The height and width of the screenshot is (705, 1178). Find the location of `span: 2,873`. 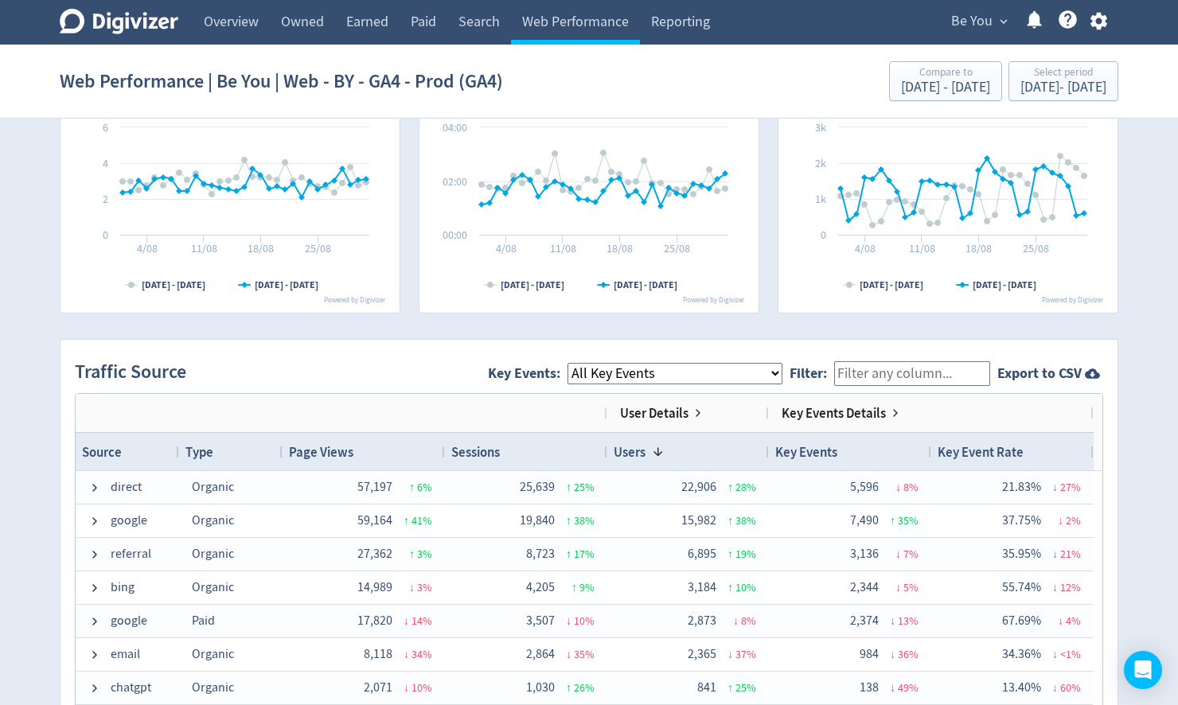

span: 2,873 is located at coordinates (702, 621).